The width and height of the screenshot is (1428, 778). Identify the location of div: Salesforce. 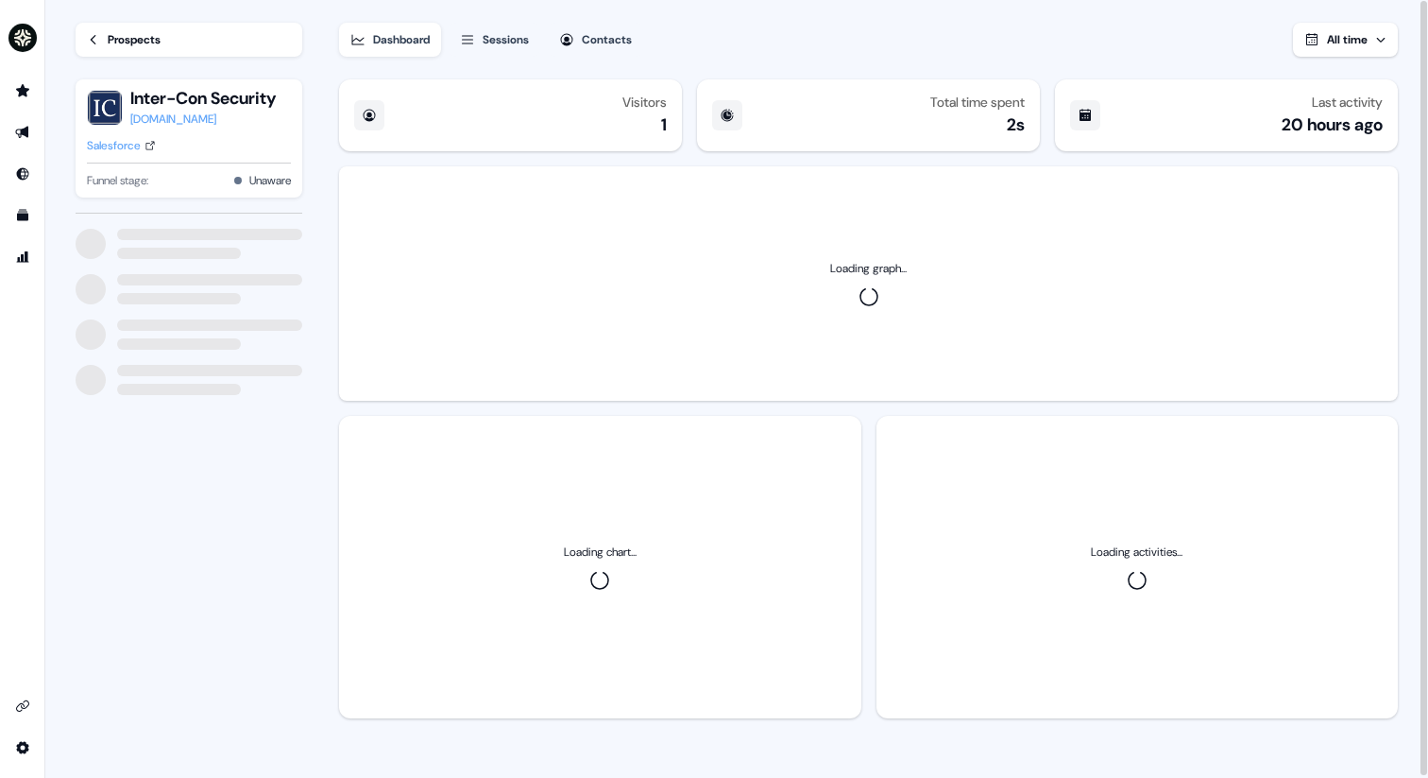
(113, 145).